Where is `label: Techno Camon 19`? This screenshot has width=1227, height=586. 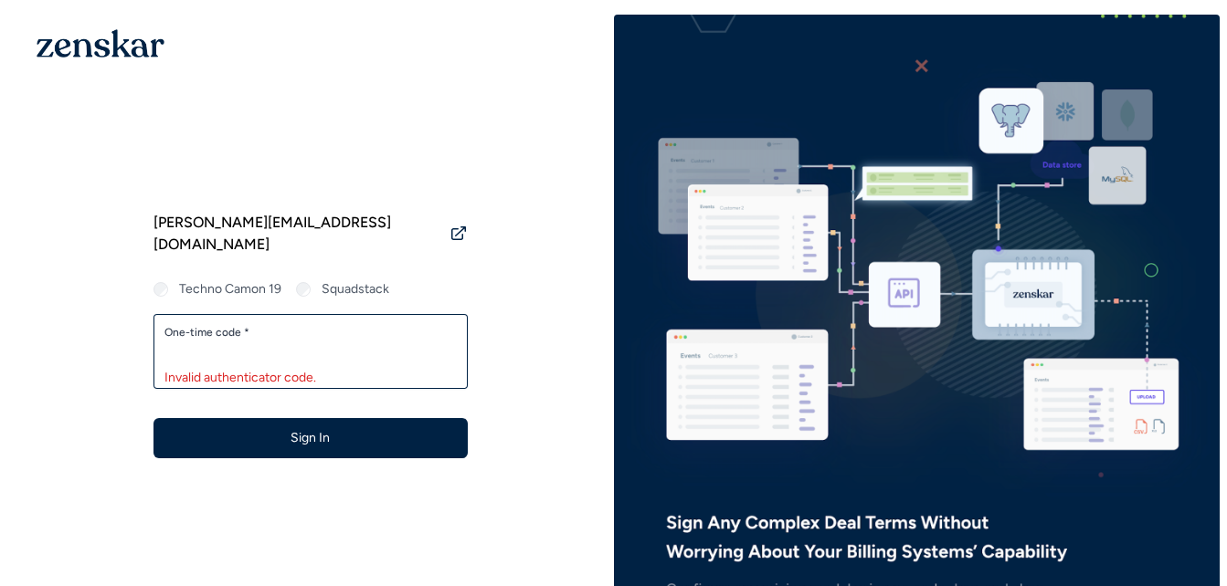
label: Techno Camon 19 is located at coordinates (230, 289).